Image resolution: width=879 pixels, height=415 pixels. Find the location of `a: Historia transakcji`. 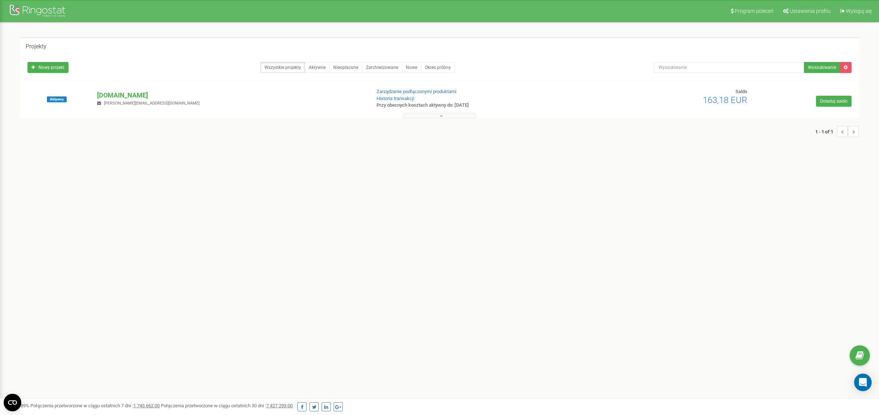

a: Historia transakcji is located at coordinates (395, 98).